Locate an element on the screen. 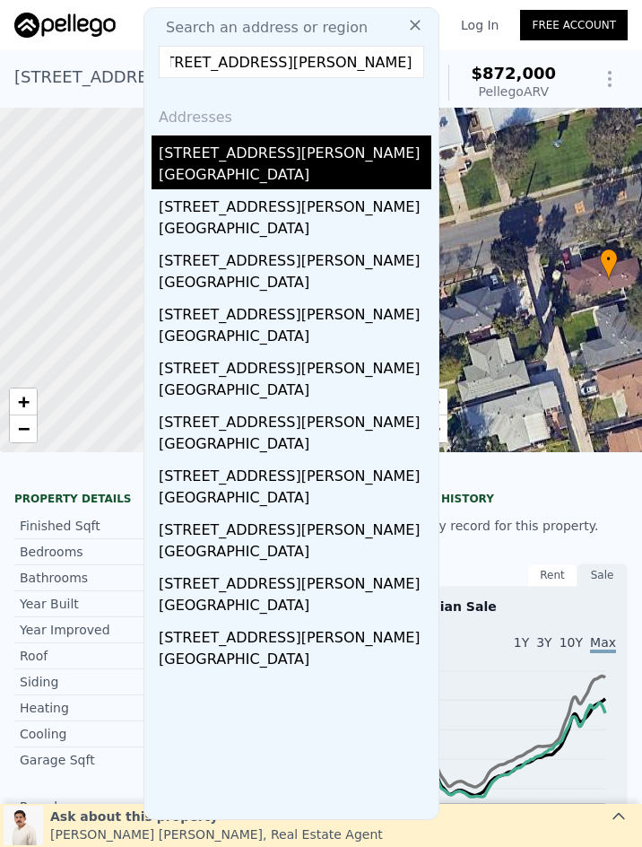  div: Parcel is located at coordinates (88, 806).